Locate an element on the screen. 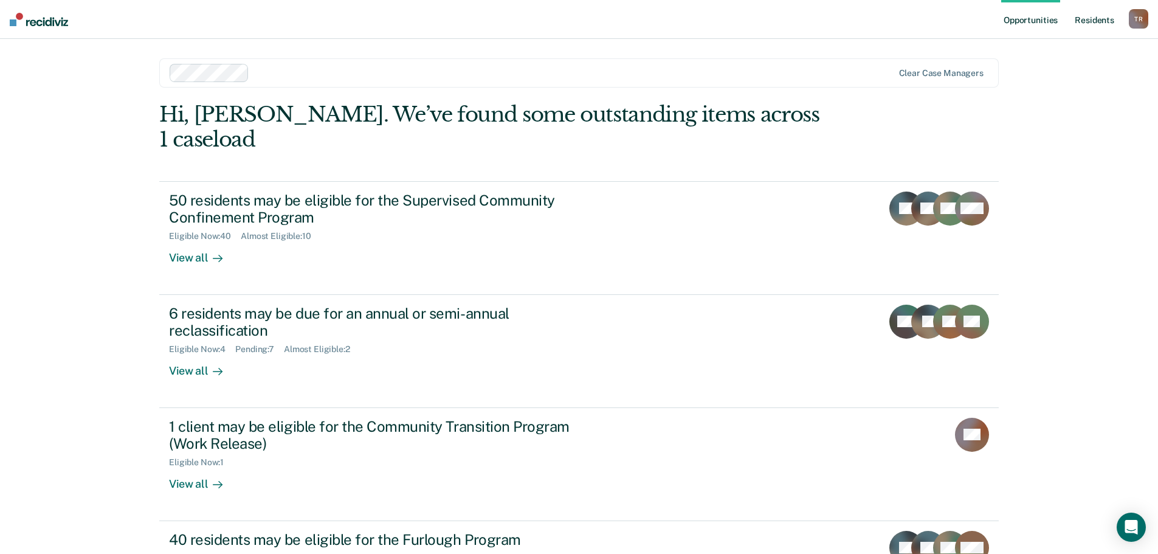  div: Clear case managers is located at coordinates (941, 73).